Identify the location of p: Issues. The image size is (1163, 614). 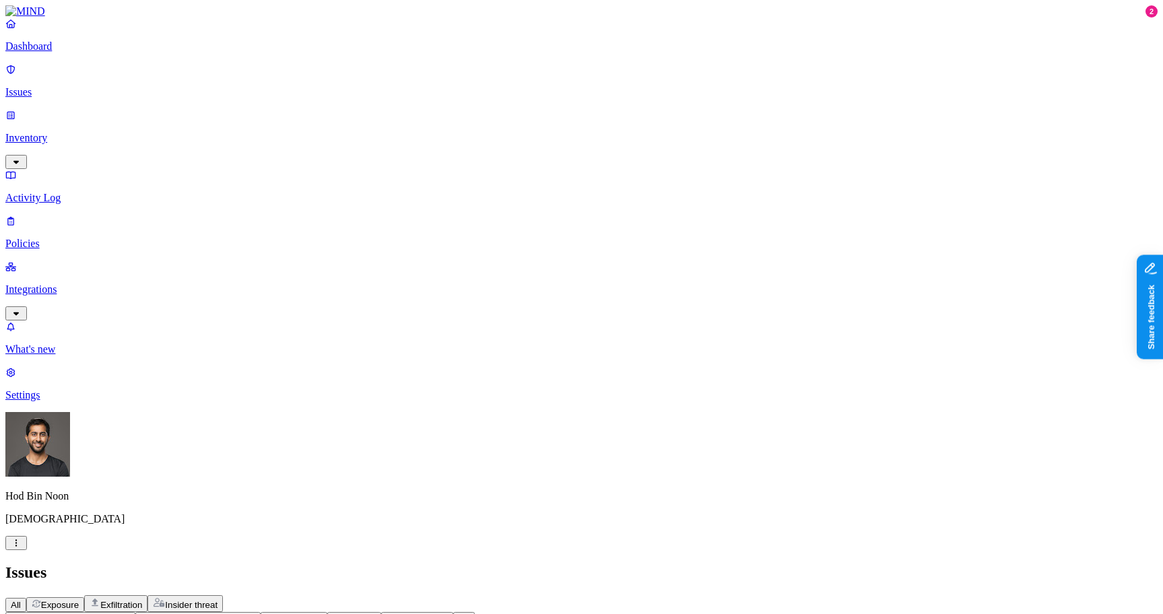
(581, 92).